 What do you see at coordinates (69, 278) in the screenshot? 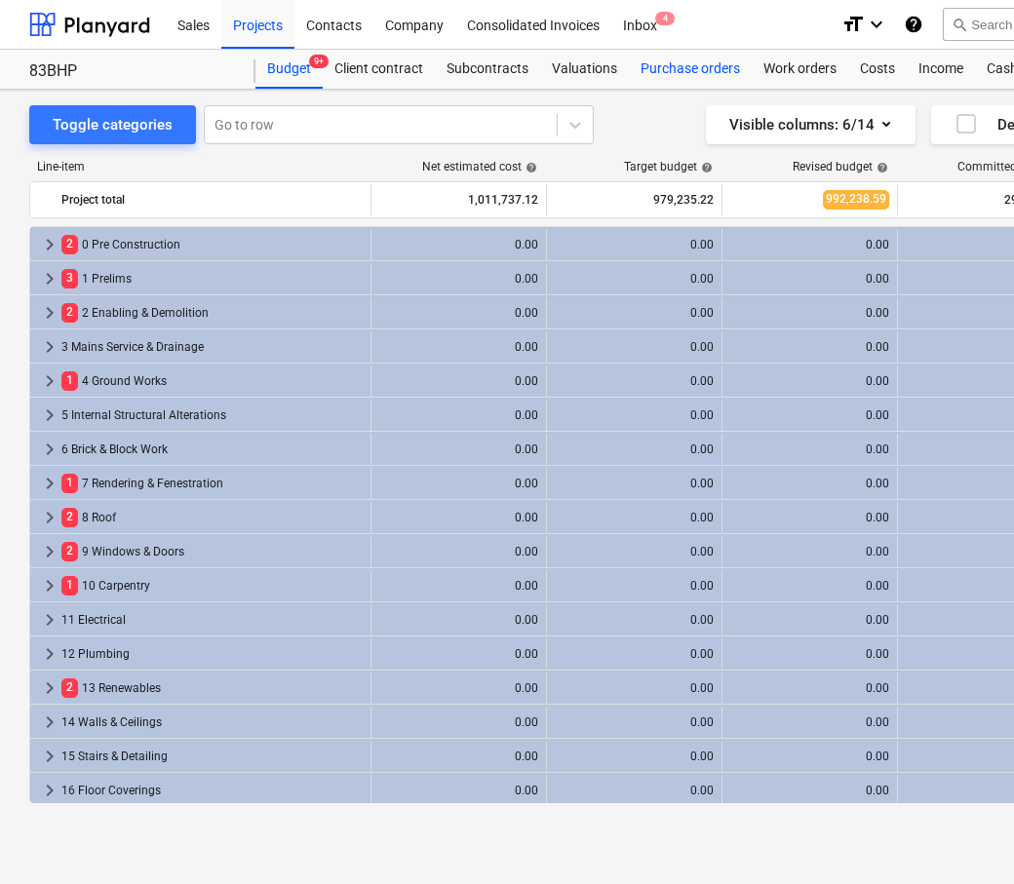
I see `span: 3` at bounding box center [69, 278].